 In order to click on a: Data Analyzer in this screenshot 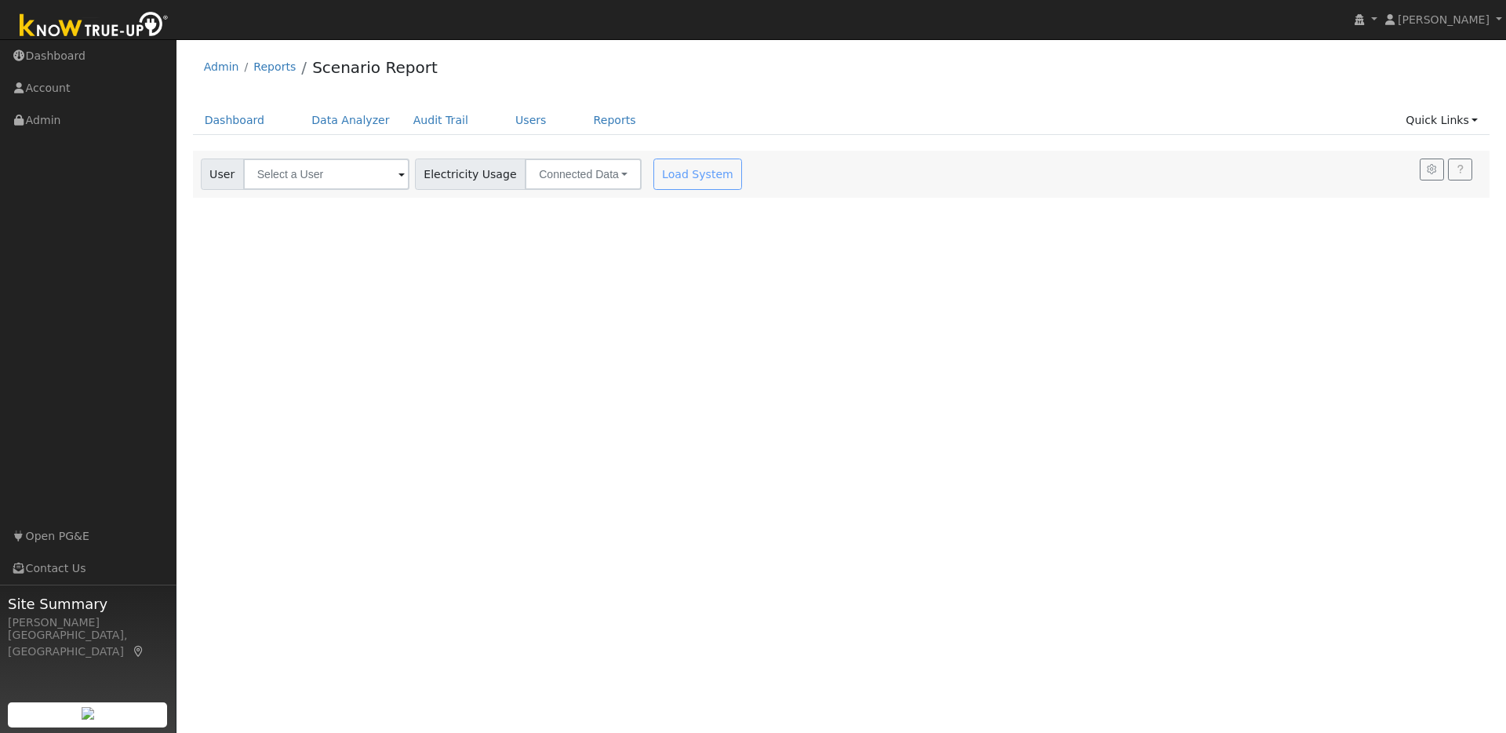, I will do `click(351, 120)`.